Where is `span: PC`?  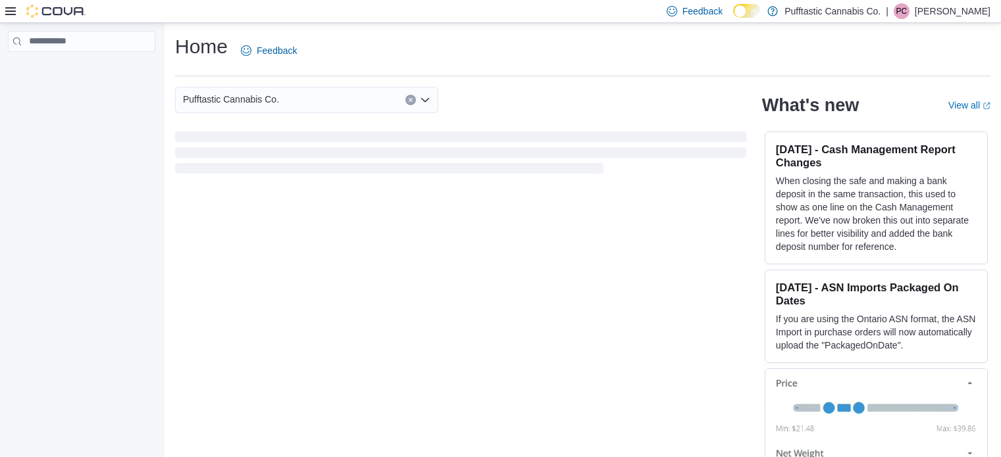 span: PC is located at coordinates (901, 11).